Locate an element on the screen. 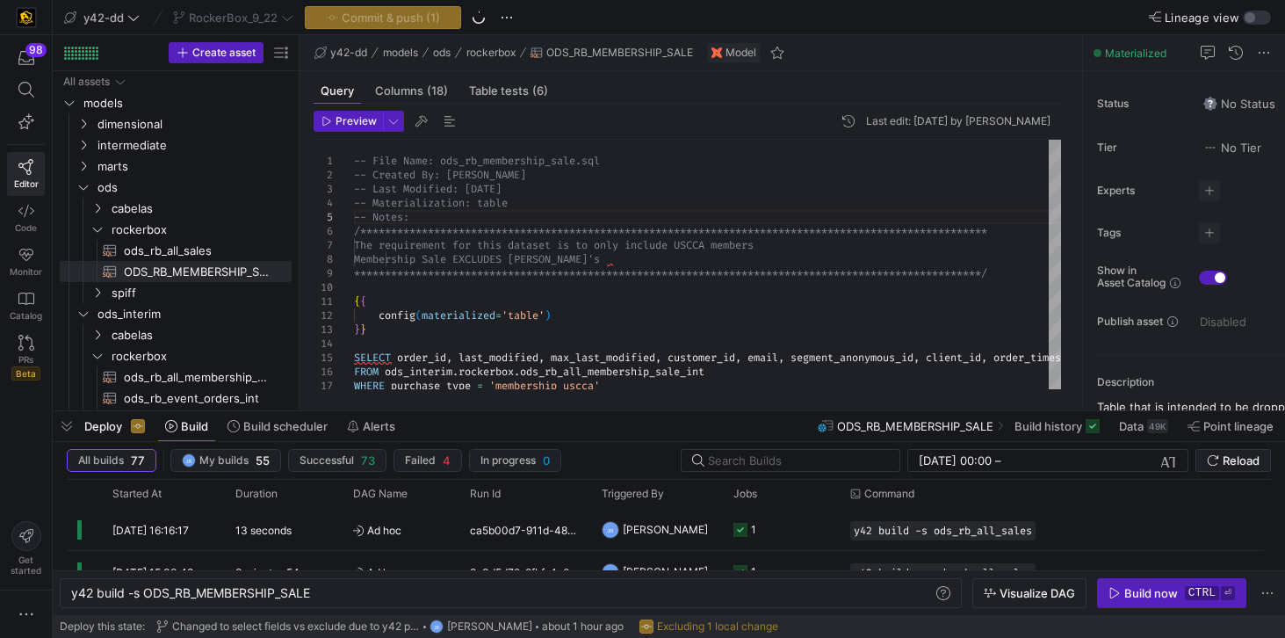 The height and width of the screenshot is (638, 1285). button: Alerts is located at coordinates (371, 426).